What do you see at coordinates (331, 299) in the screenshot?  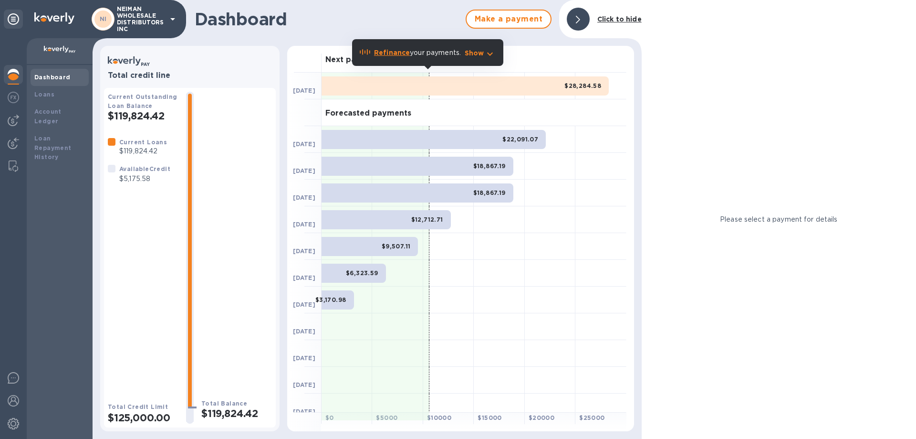 I see `b: $3,170.98` at bounding box center [331, 299].